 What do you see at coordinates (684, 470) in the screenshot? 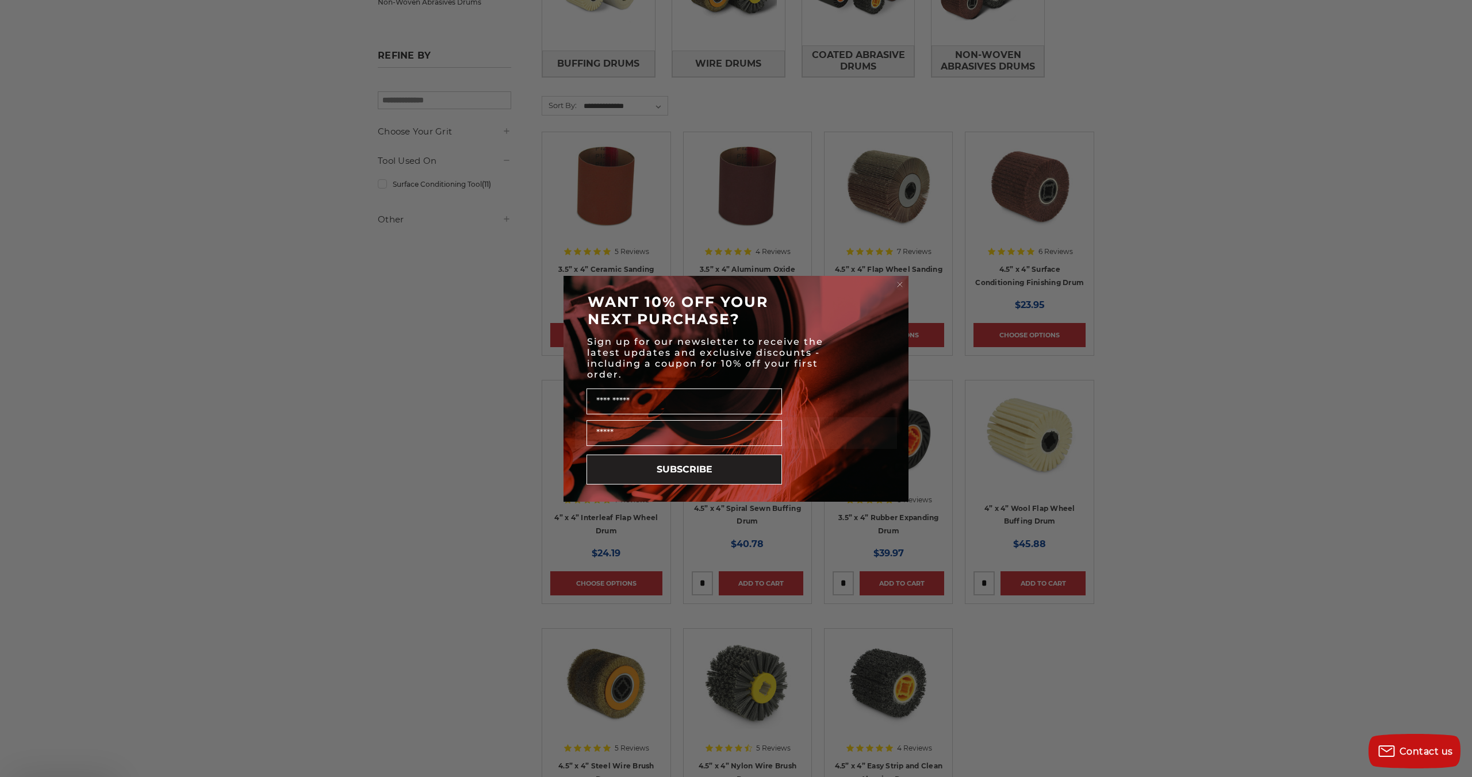
I see `button: SUBSCRIBE` at bounding box center [684, 470].